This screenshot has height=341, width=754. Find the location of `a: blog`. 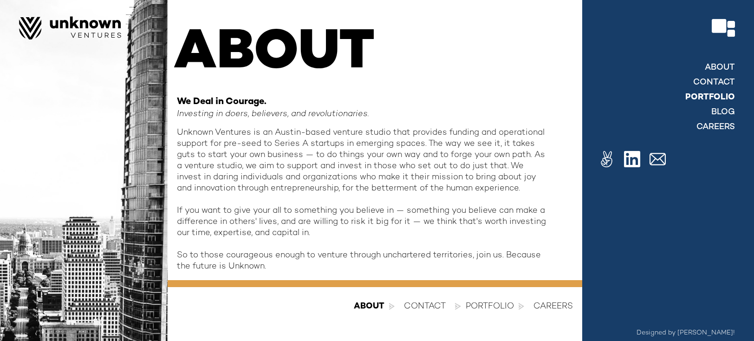

a: blog is located at coordinates (723, 112).